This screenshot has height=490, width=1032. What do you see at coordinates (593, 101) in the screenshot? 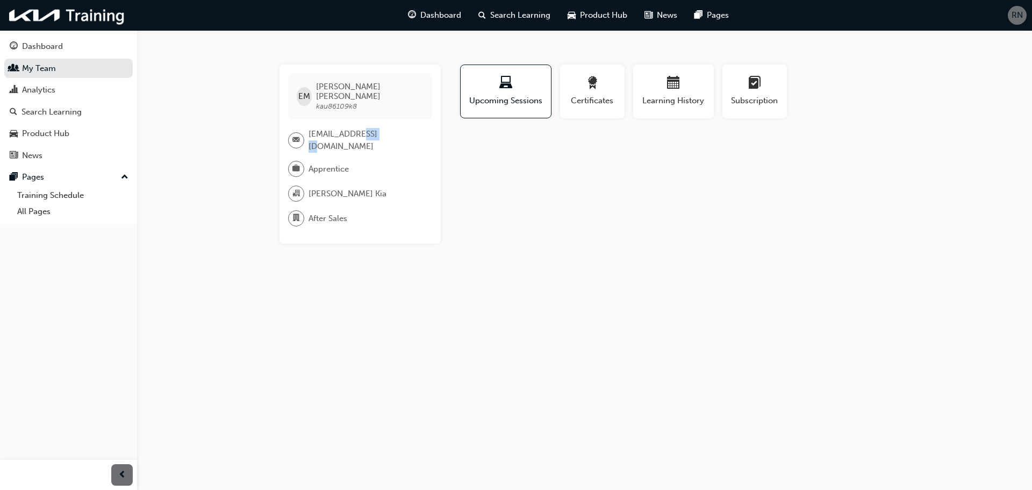
I see `span: Certificates` at bounding box center [593, 101].